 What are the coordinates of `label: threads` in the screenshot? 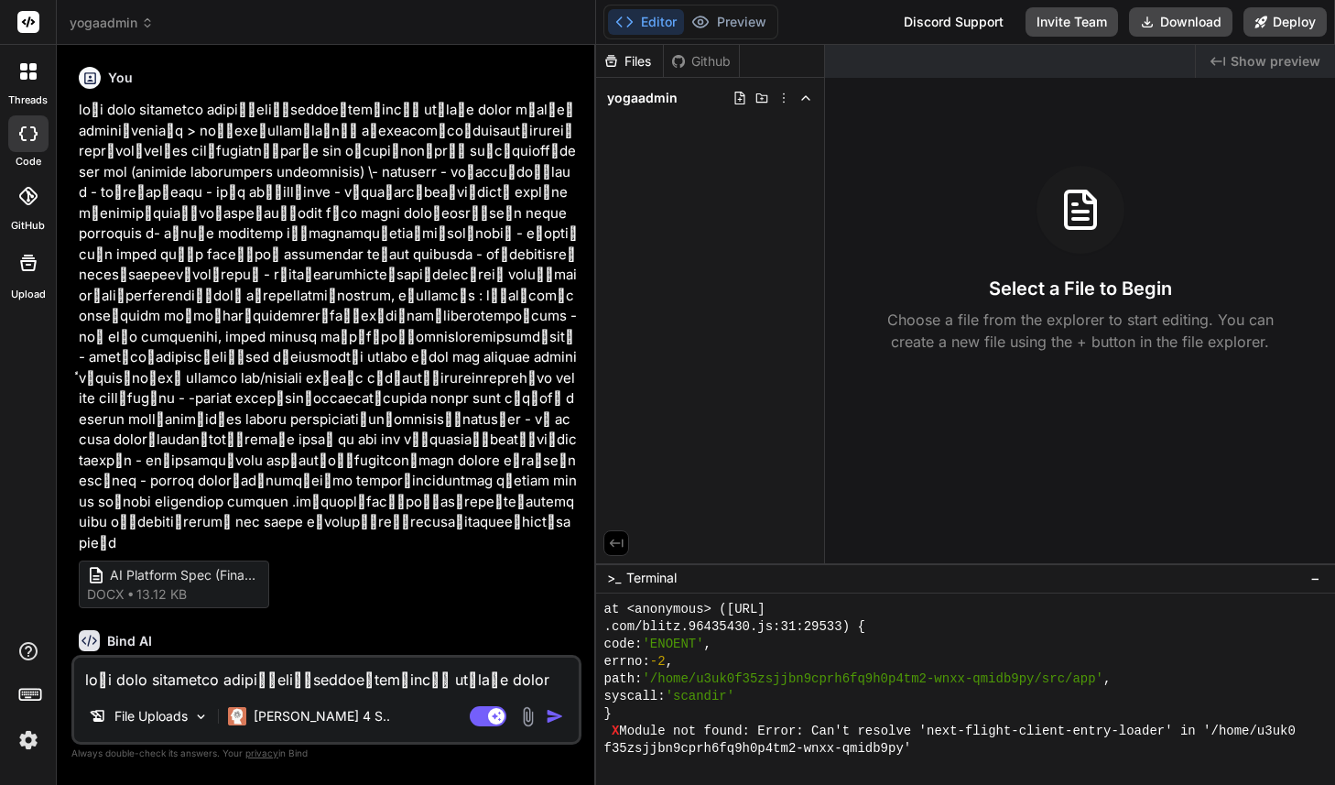 It's located at (27, 100).